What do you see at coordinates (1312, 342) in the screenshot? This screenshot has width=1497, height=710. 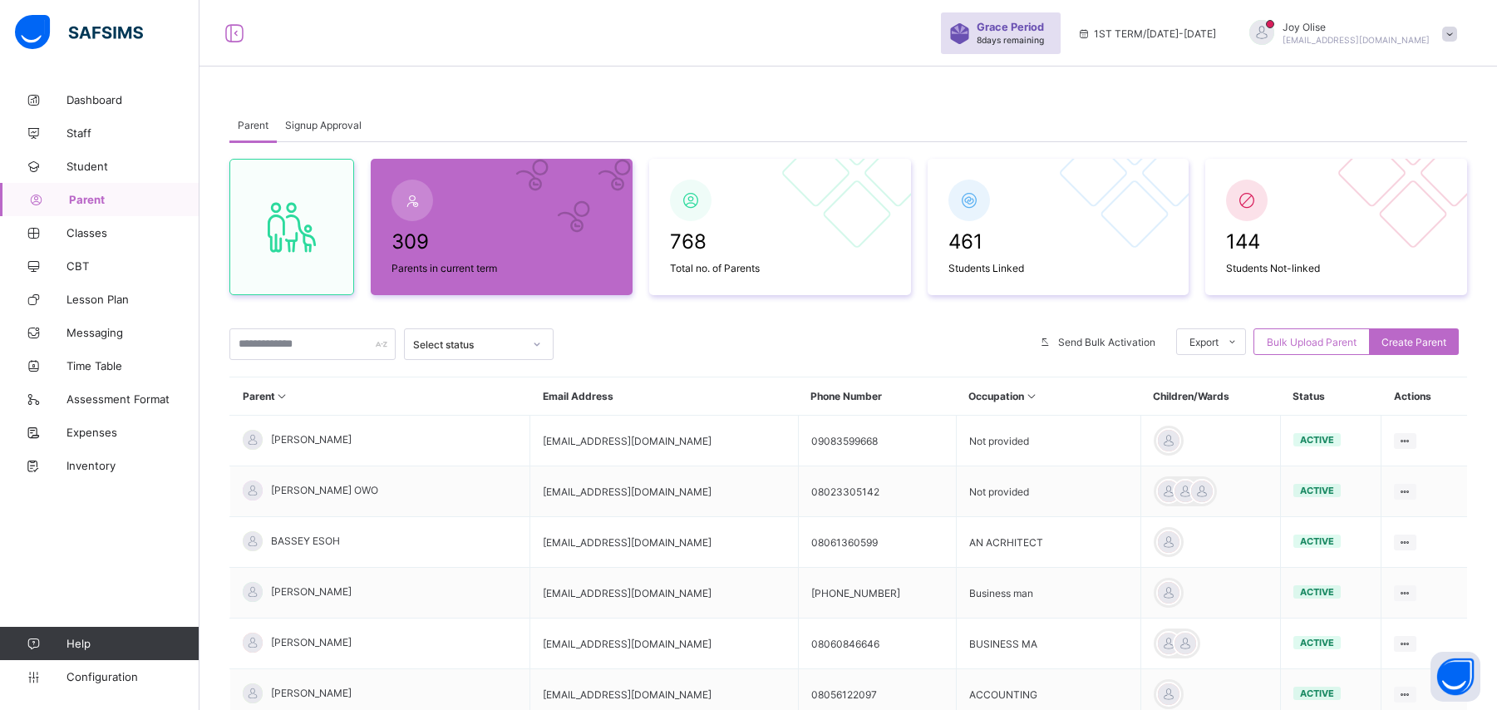 I see `span: Bulk Upload Parent` at bounding box center [1312, 342].